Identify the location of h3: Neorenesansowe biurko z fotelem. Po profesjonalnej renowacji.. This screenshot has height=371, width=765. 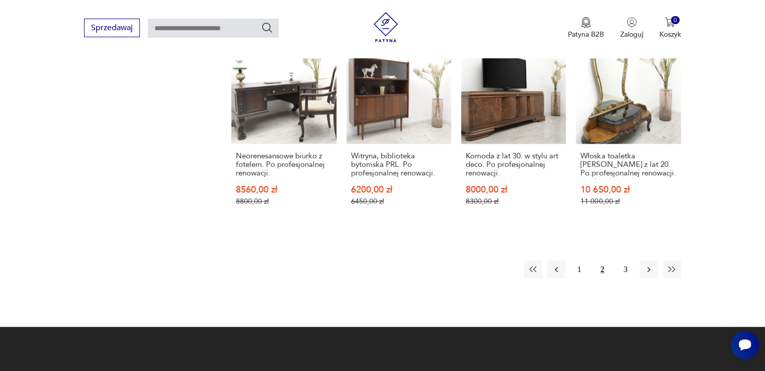
(284, 164).